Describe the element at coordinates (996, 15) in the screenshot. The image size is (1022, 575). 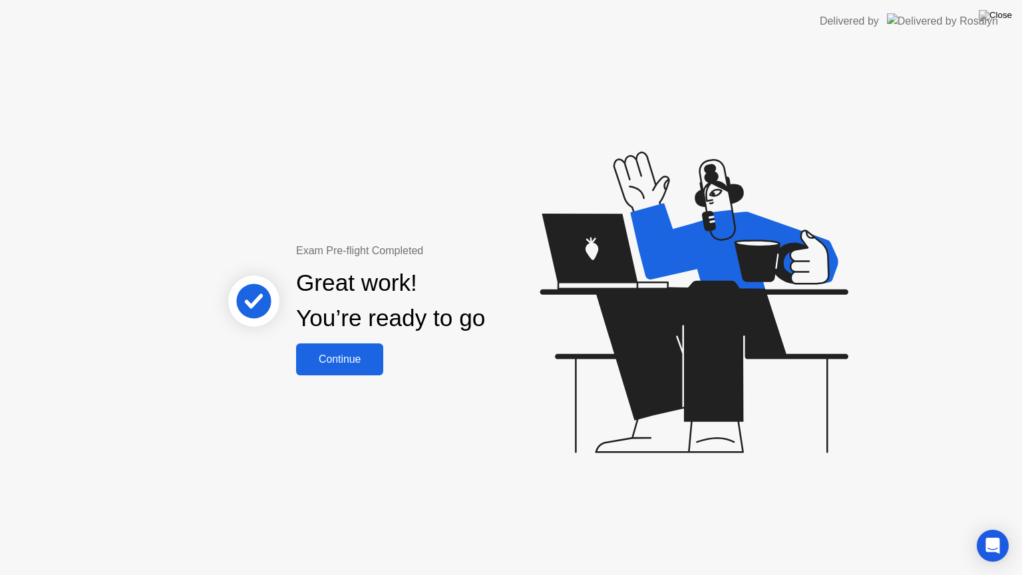
I see `img: Close` at that location.